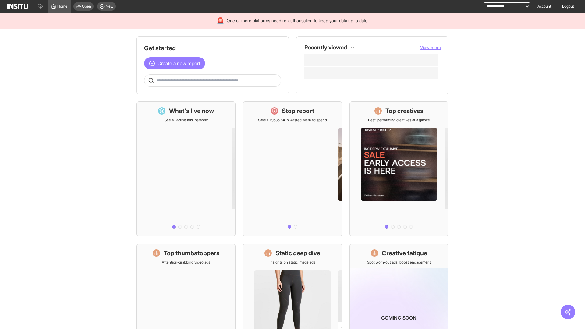 This screenshot has height=329, width=585. Describe the element at coordinates (298, 111) in the screenshot. I see `h1: Stop report` at that location.